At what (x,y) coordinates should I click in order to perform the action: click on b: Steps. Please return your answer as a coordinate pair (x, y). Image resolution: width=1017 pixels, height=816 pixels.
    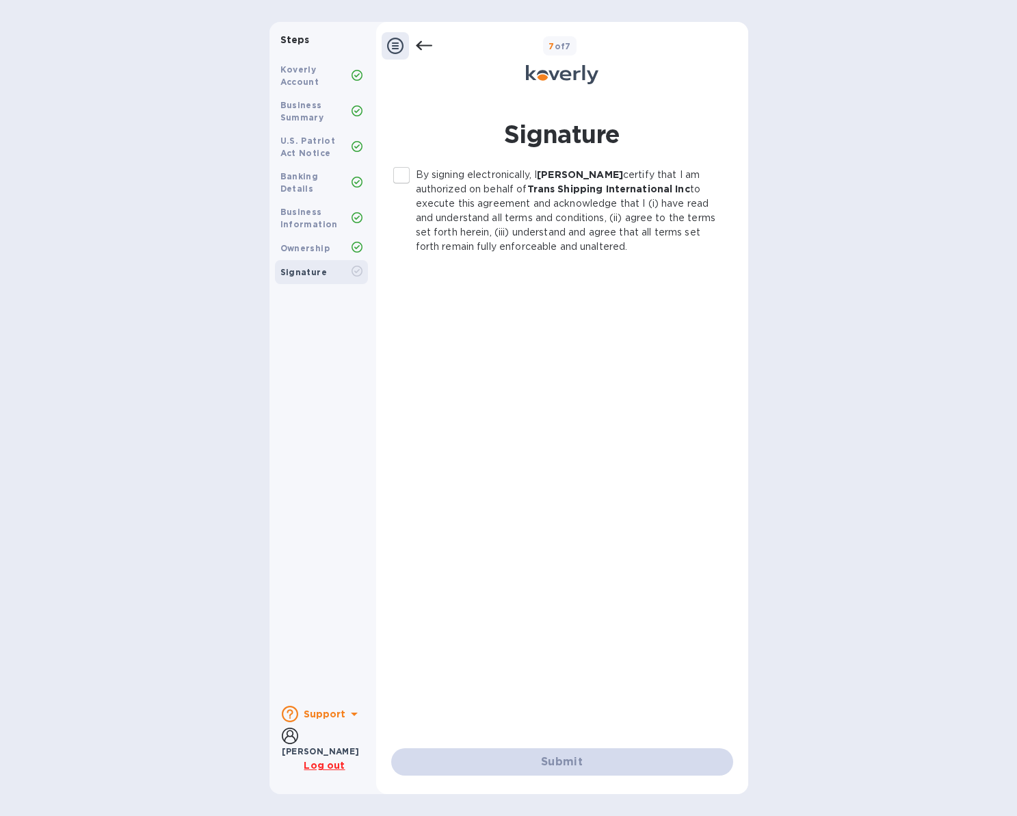
    Looking at the image, I should click on (295, 40).